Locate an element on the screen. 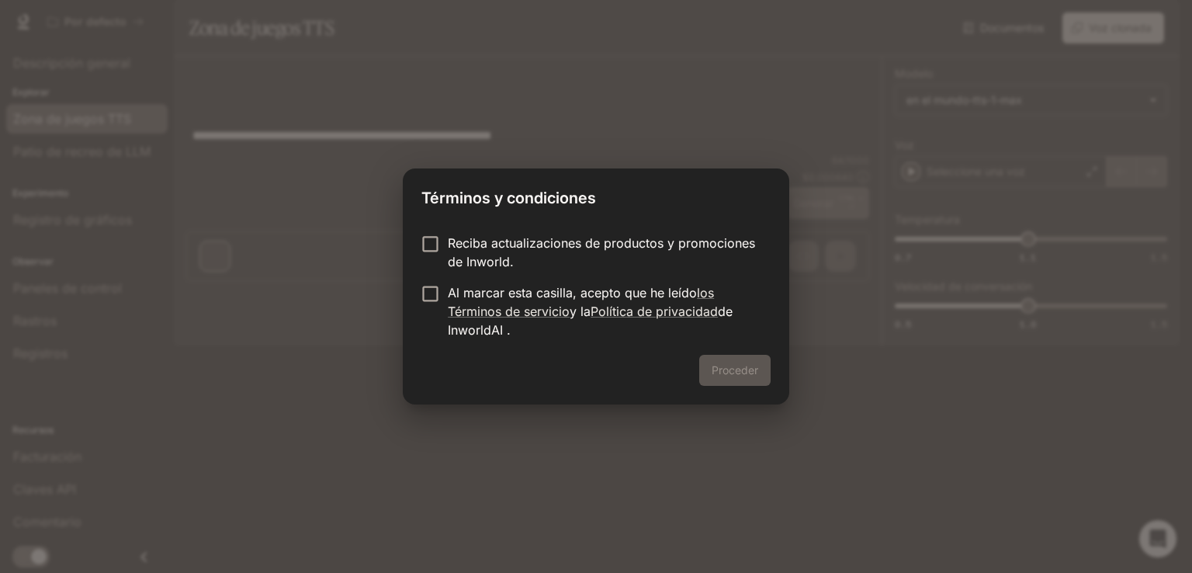 The width and height of the screenshot is (1192, 573). font: Política de privacidad is located at coordinates (654, 311).